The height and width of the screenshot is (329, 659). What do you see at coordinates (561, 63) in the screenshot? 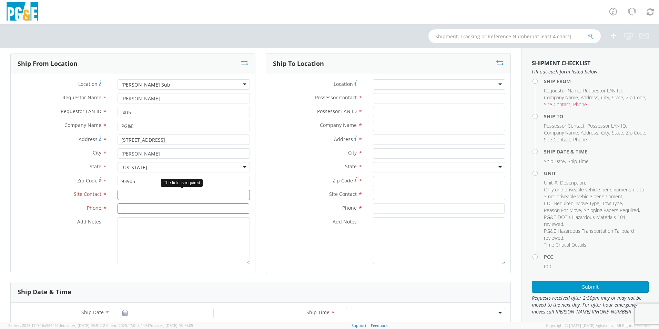
I see `strong: Shipment Checklist` at bounding box center [561, 63].